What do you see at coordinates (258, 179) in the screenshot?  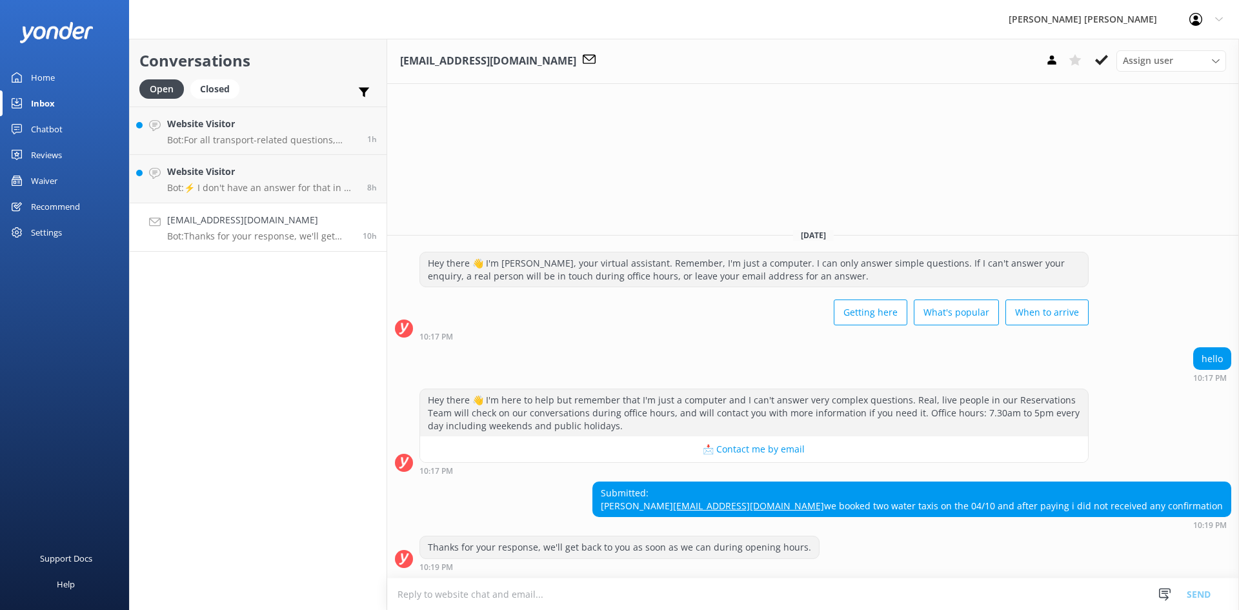 I see `a: Website VisitorBot:⚡ I don't have an answer for that in my knowledge base. Please try and rephras...` at bounding box center [258, 179].